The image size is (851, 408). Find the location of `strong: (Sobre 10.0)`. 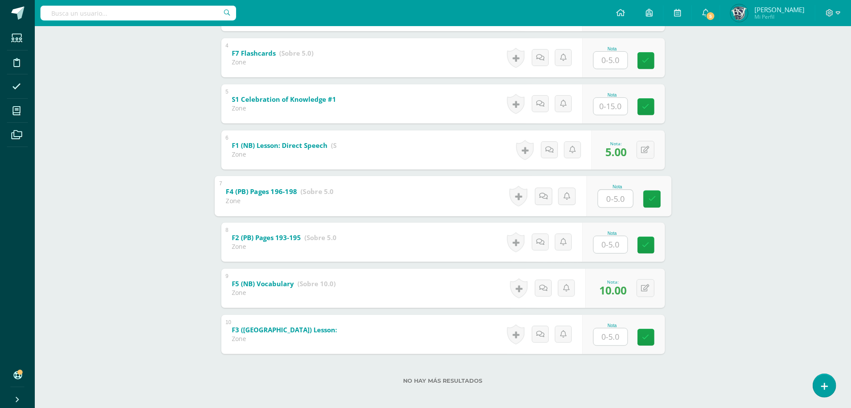

strong: (Sobre 10.0) is located at coordinates (317, 284).